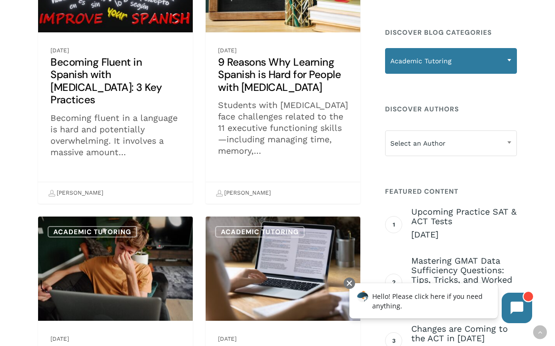  What do you see at coordinates (464, 217) in the screenshot?
I see `span: Upcoming Practice SAT & ACT Tests` at bounding box center [464, 217].